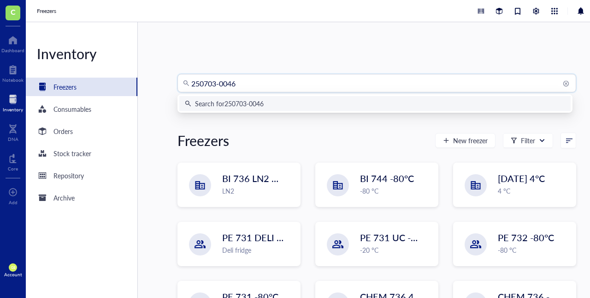 The image size is (590, 298). What do you see at coordinates (13, 80) in the screenshot?
I see `div: Notebook` at bounding box center [13, 80].